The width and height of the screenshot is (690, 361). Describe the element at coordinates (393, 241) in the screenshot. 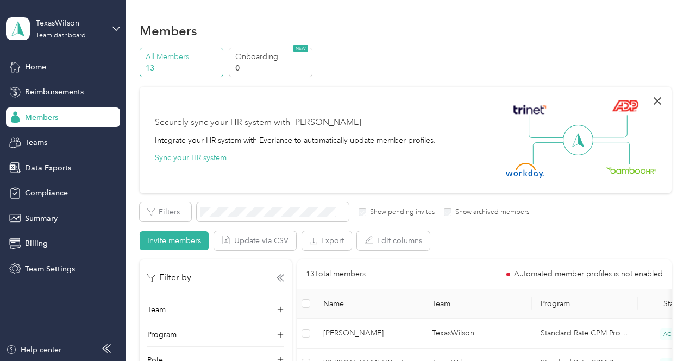

I see `button: Edit columns` at that location.